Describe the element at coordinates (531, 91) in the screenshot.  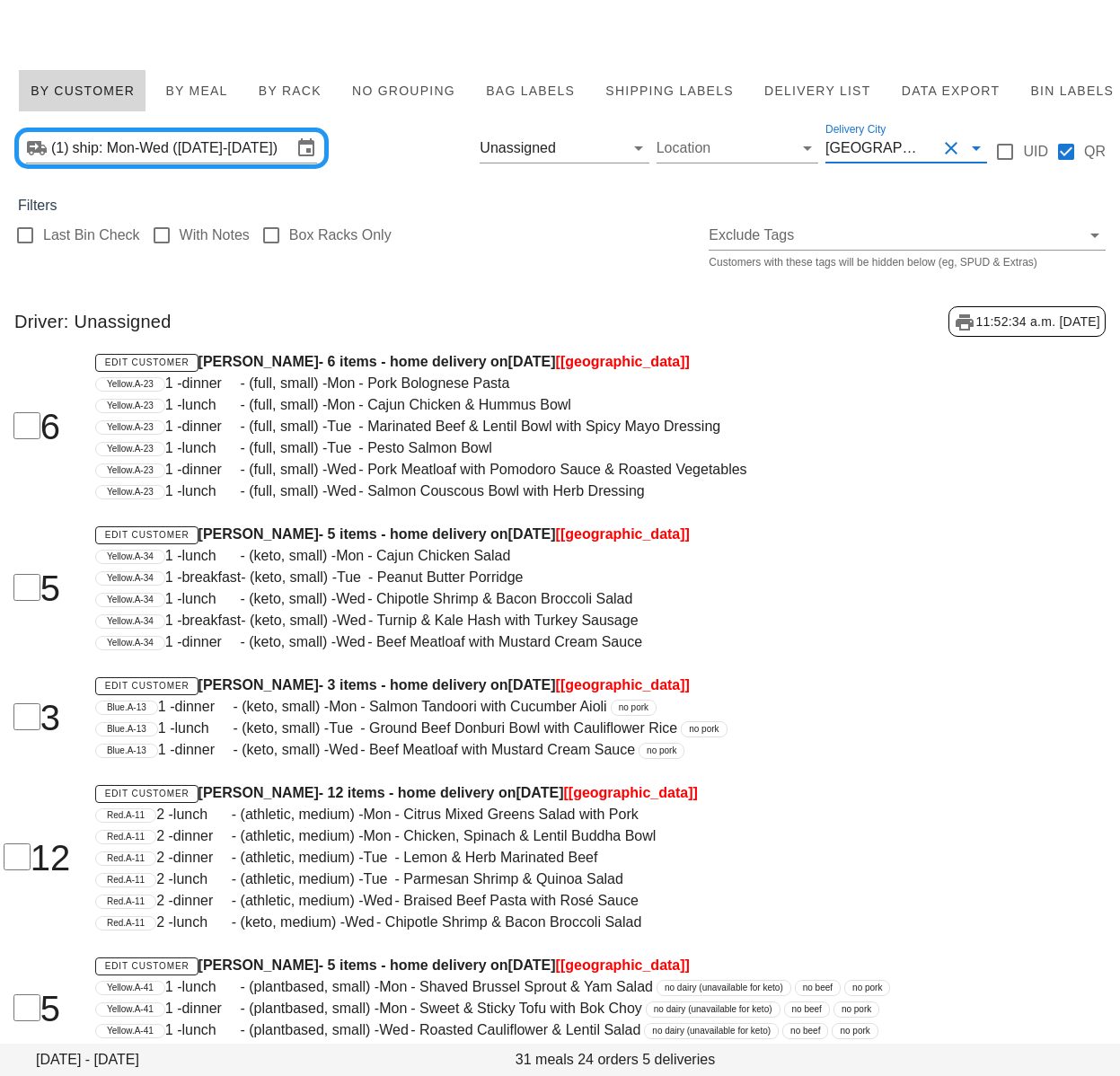
I see `span: Bag Labels` at that location.